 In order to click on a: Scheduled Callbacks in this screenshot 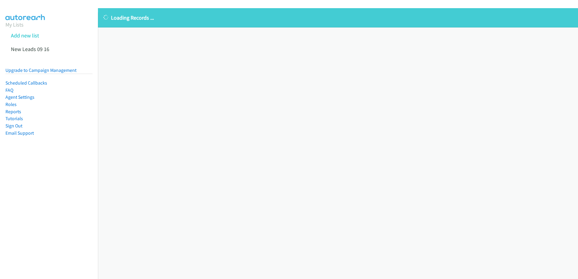, I will do `click(26, 83)`.